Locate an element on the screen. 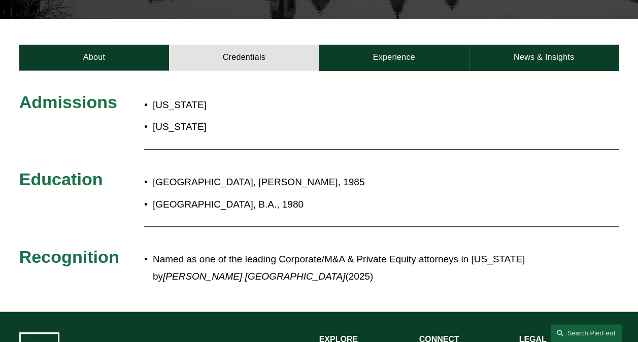 The height and width of the screenshot is (342, 638). span: Education is located at coordinates (61, 179).